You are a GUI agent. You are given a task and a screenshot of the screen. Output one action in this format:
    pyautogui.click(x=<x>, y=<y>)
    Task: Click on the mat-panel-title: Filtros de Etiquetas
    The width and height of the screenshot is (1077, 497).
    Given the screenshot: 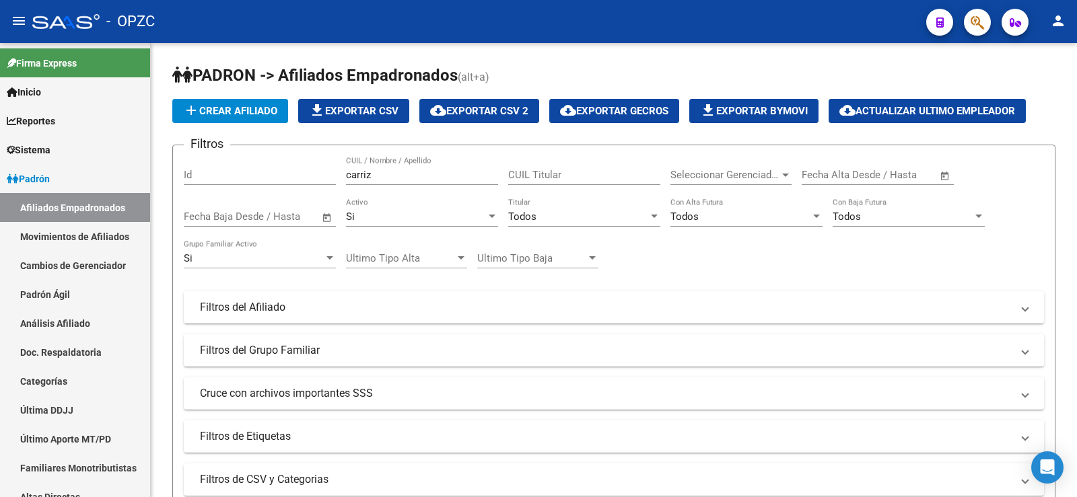 What is the action you would take?
    pyautogui.click(x=606, y=437)
    